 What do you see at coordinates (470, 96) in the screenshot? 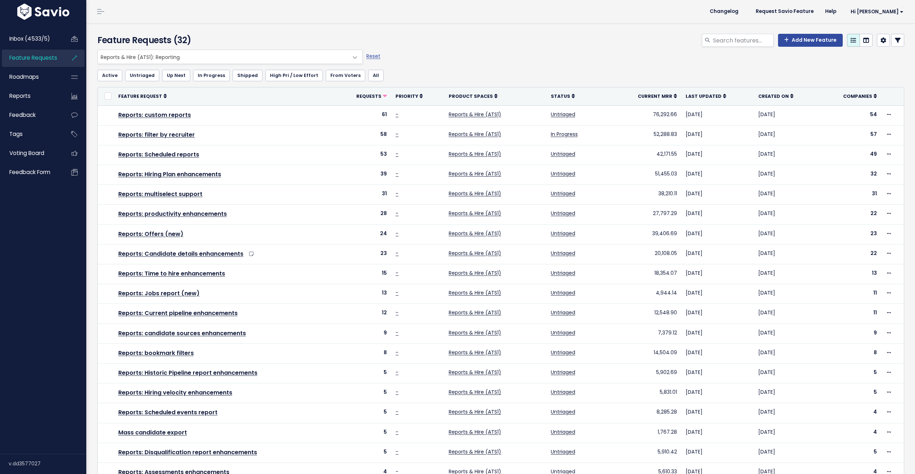
I see `span: Product Spaces` at bounding box center [470, 96].